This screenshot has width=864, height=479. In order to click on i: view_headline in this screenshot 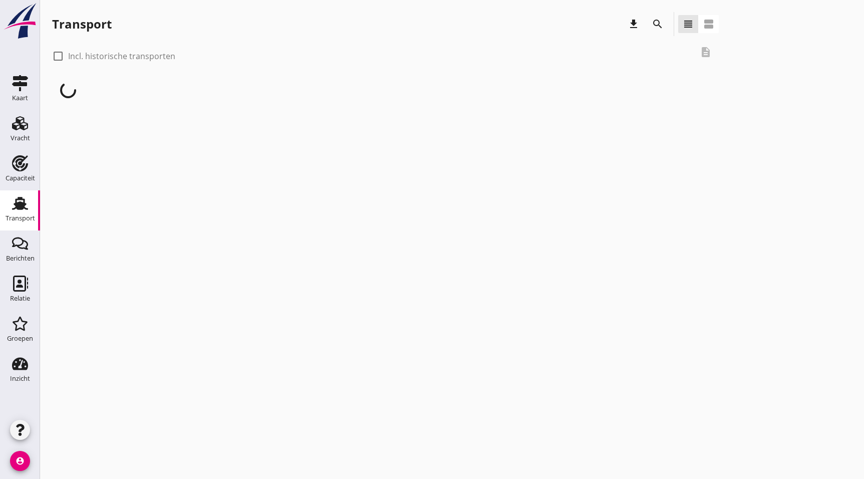, I will do `click(688, 24)`.